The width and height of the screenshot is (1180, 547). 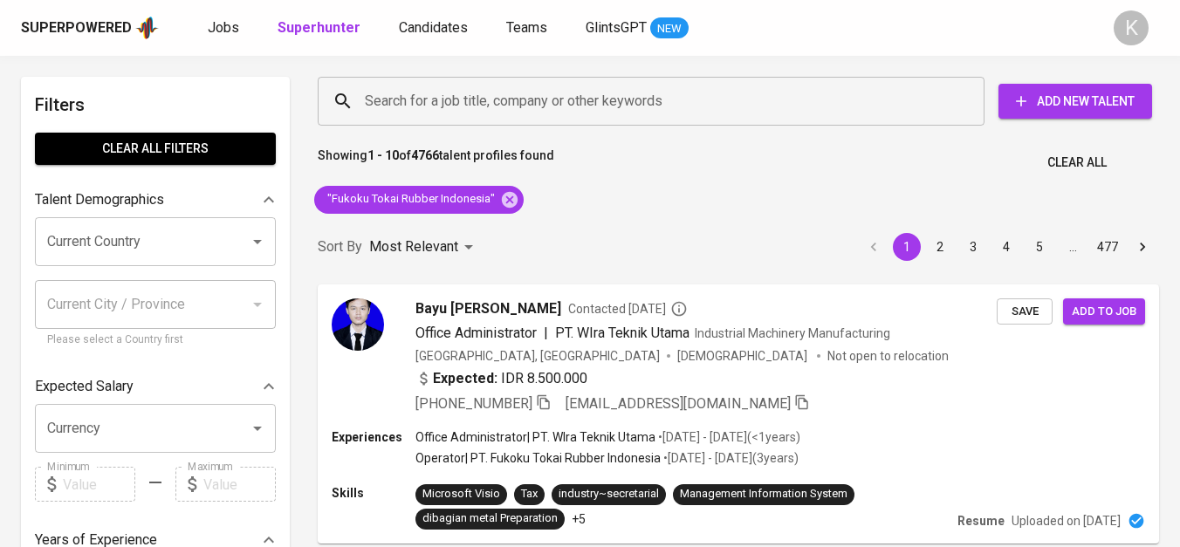 I want to click on p: Not open to relocation, so click(x=887, y=356).